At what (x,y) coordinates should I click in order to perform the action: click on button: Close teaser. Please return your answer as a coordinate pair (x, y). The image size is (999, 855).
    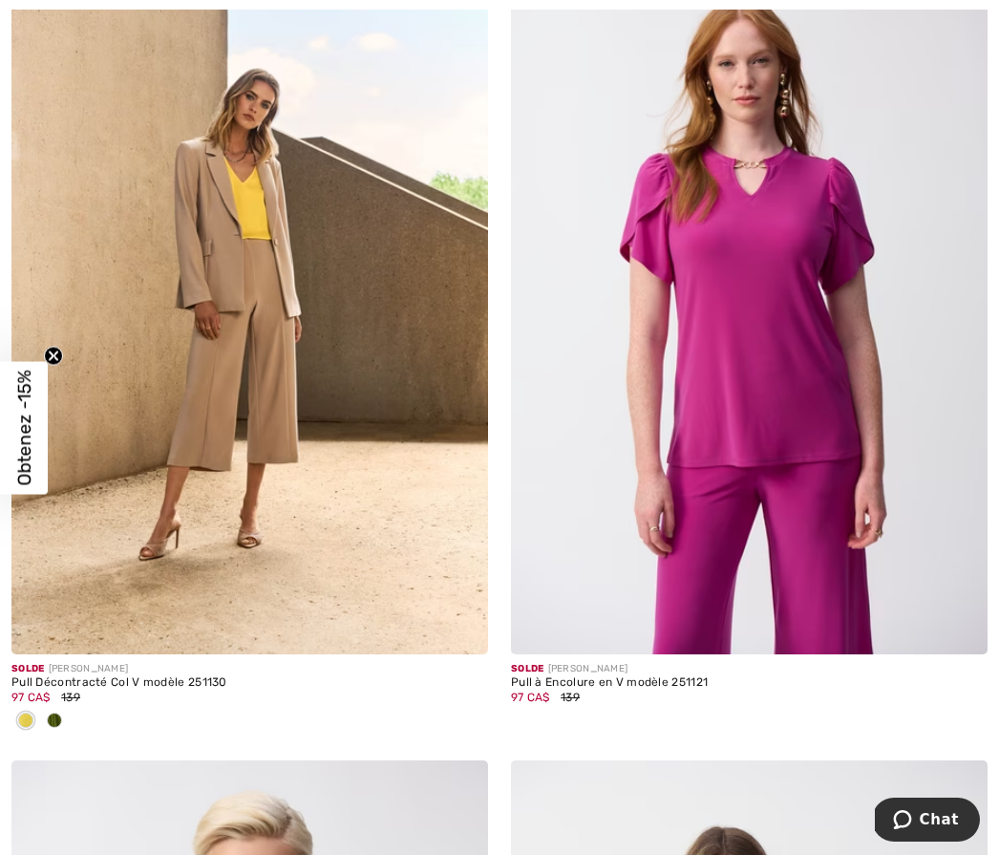
    Looking at the image, I should click on (53, 355).